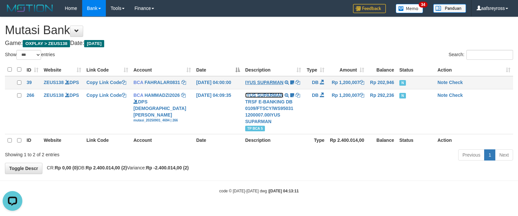 Image resolution: width=518 pixels, height=216 pixels. Describe the element at coordinates (33, 140) in the screenshot. I see `th: ID` at that location.